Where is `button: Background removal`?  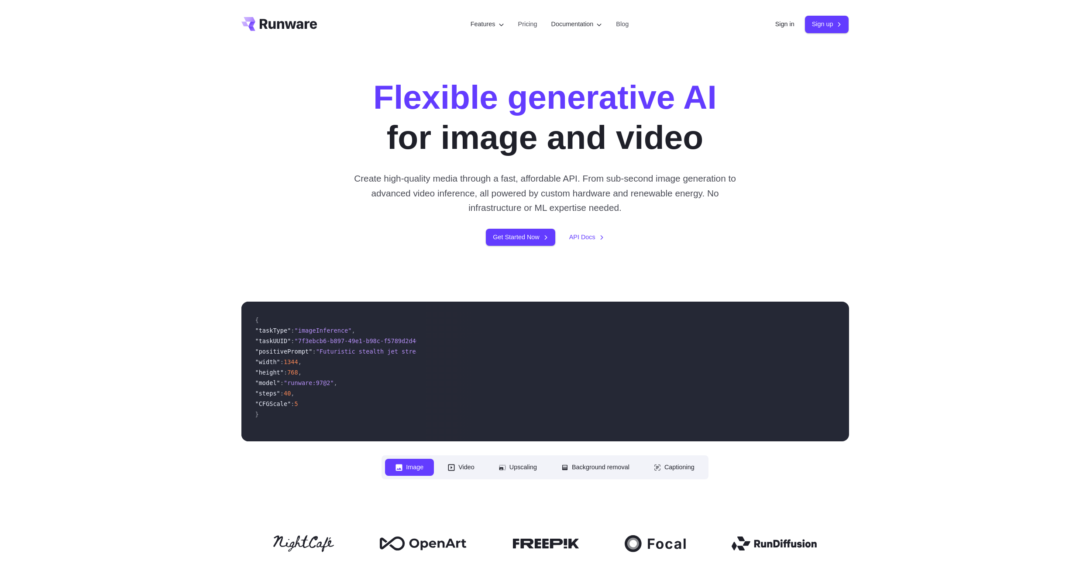 button: Background removal is located at coordinates (596, 467).